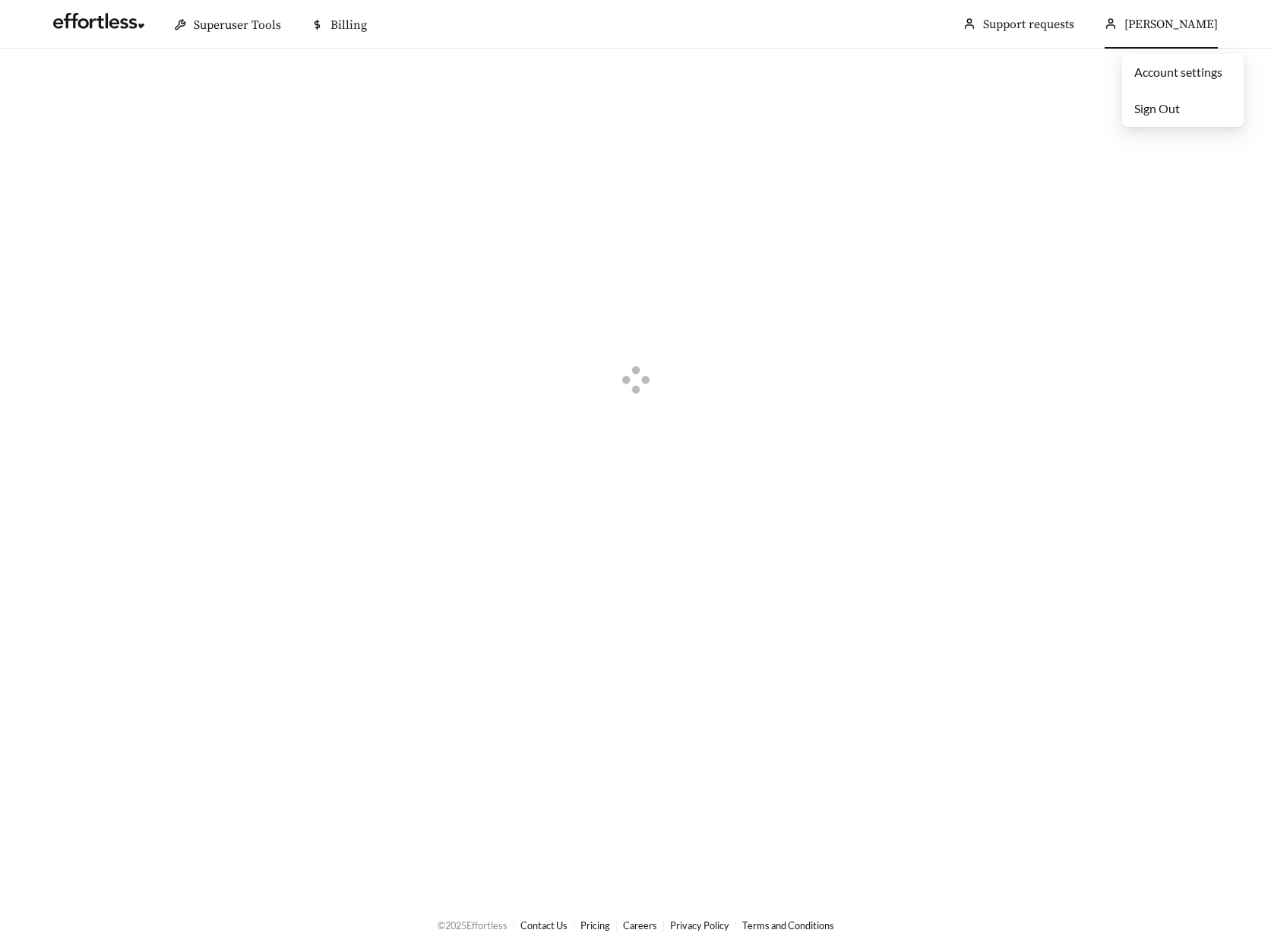  I want to click on a: Pricing, so click(595, 926).